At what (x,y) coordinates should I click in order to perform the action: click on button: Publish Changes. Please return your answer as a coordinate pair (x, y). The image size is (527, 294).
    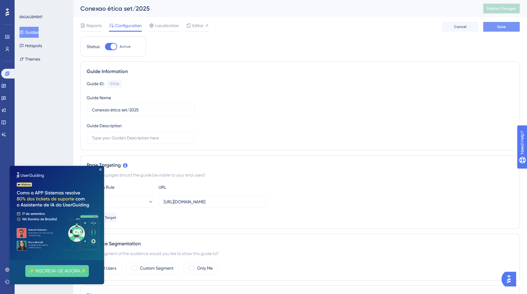
    Looking at the image, I should click on (502, 9).